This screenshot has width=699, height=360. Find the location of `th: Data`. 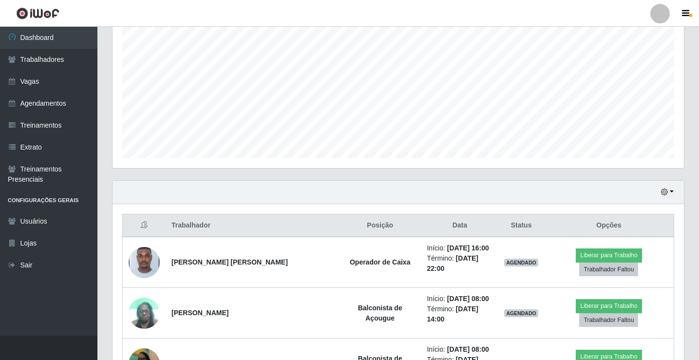

th: Data is located at coordinates (459, 226).